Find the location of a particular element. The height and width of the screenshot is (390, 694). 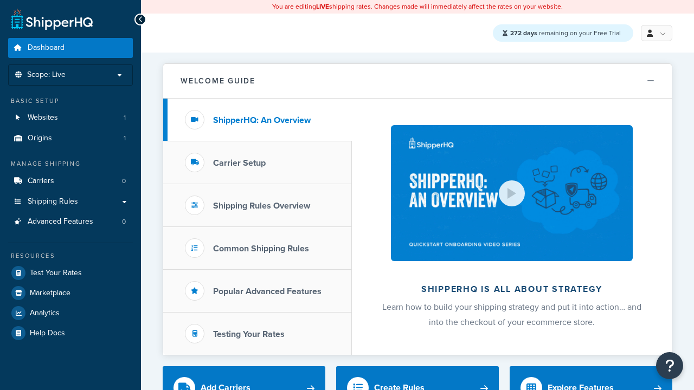

h3: Shipping Rules Overview is located at coordinates (261, 206).